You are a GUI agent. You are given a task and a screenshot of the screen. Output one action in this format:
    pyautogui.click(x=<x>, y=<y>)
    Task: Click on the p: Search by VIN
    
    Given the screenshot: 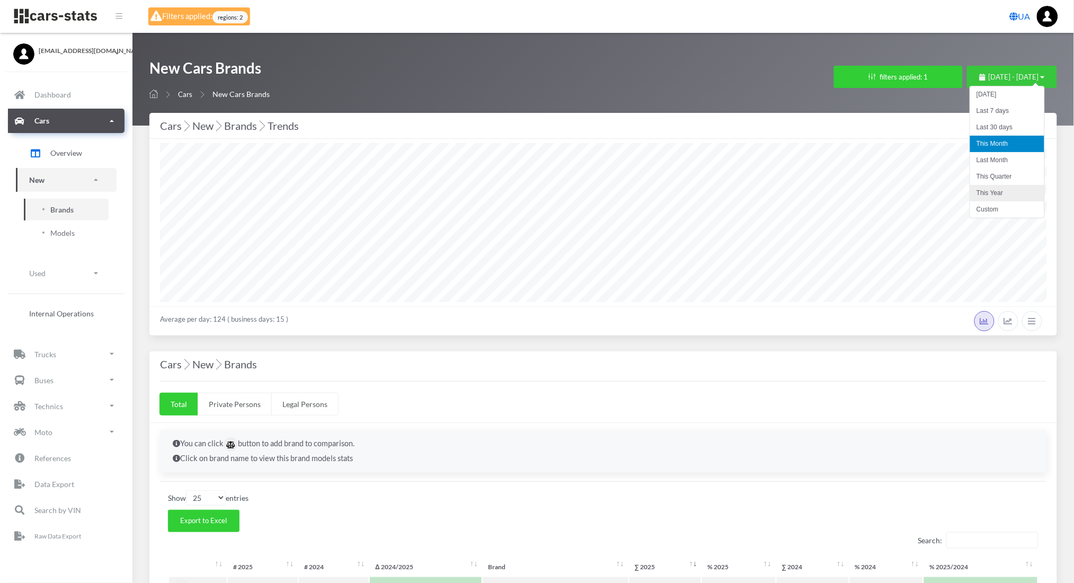 What is the action you would take?
    pyautogui.click(x=58, y=510)
    